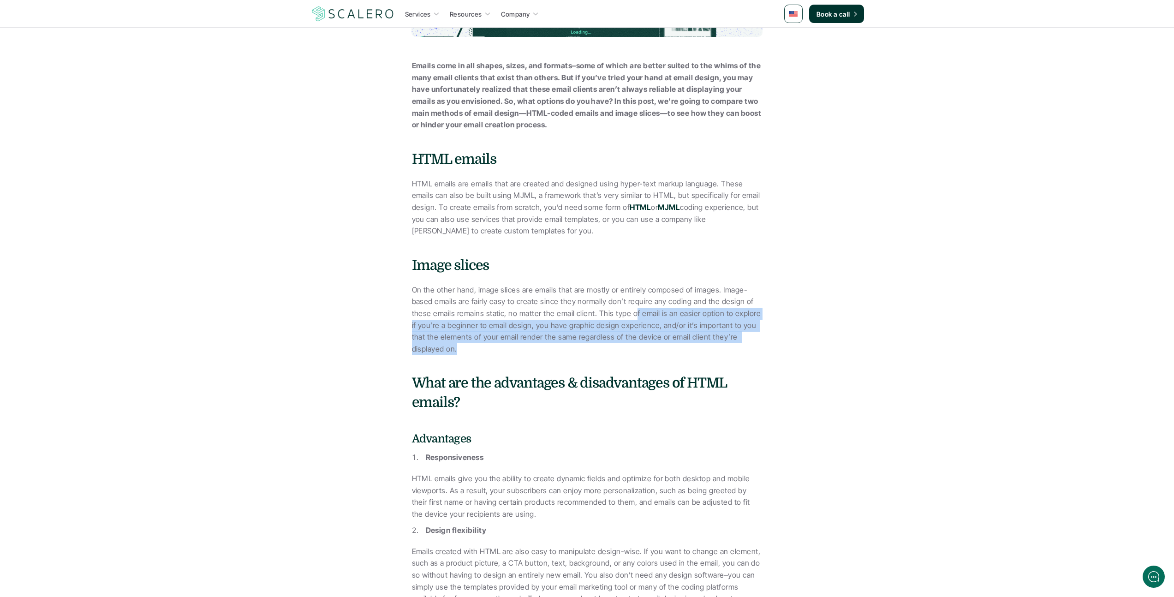 Image resolution: width=1174 pixels, height=597 pixels. Describe the element at coordinates (837, 14) in the screenshot. I see `a: Book a call` at that location.